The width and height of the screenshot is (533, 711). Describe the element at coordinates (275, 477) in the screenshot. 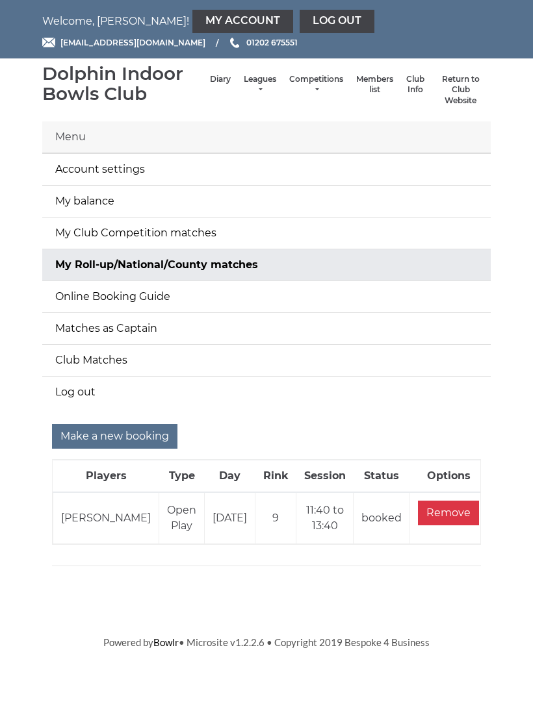

I see `th: Rink` at that location.